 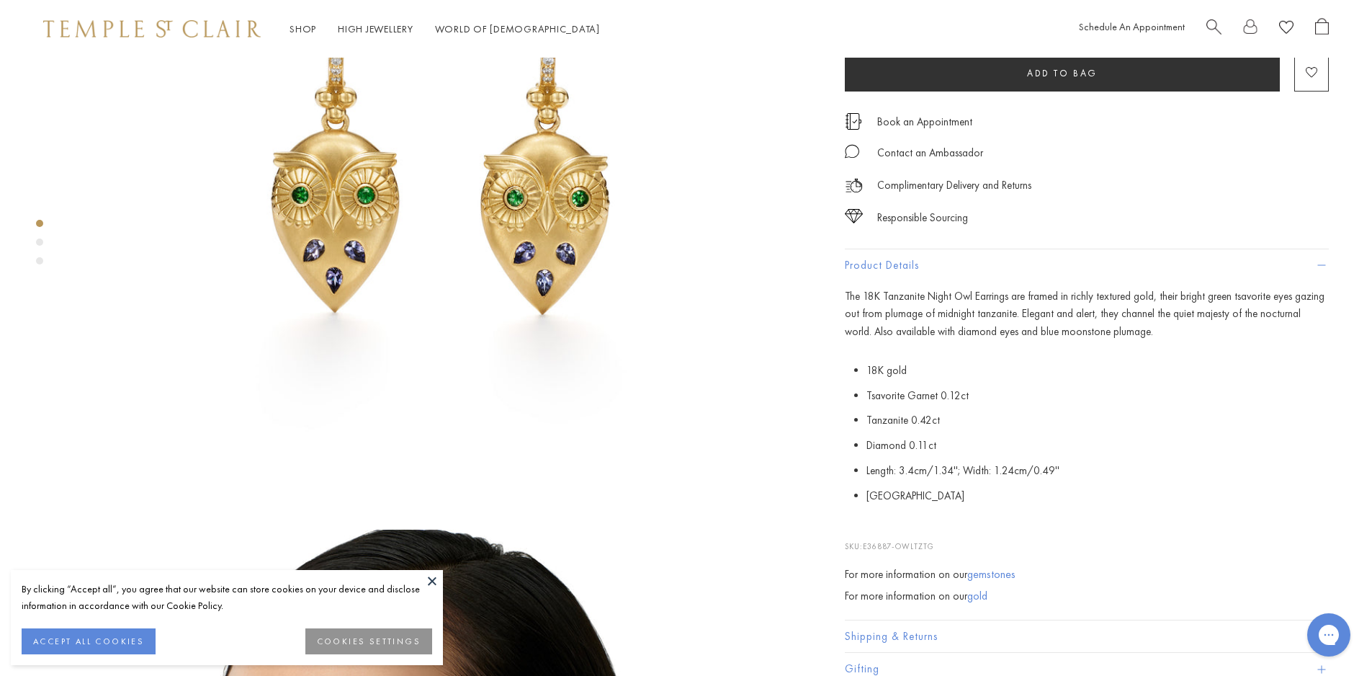 I want to click on img: MessageIcon-01_2.svg, so click(x=852, y=151).